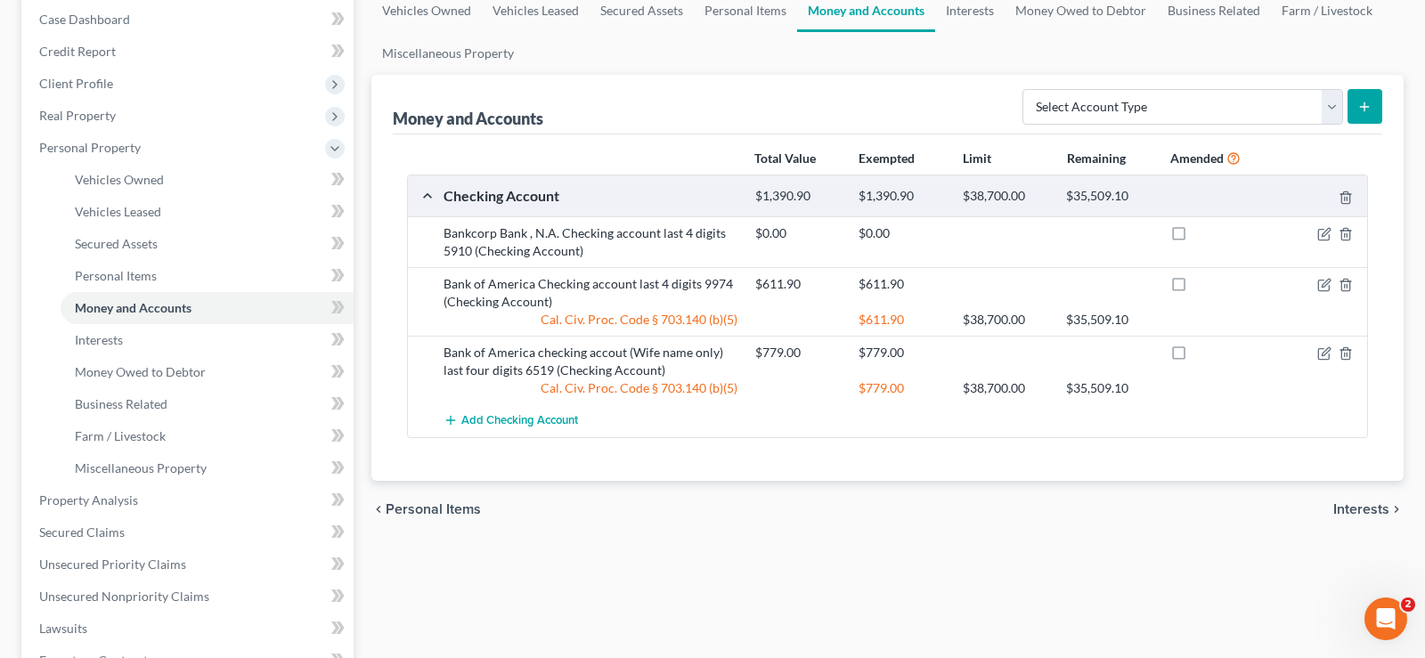 The image size is (1425, 658). What do you see at coordinates (141, 468) in the screenshot?
I see `span: Miscellaneous Property` at bounding box center [141, 468].